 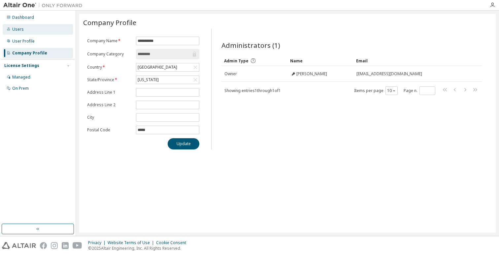 I want to click on label: Company Name, so click(x=110, y=41).